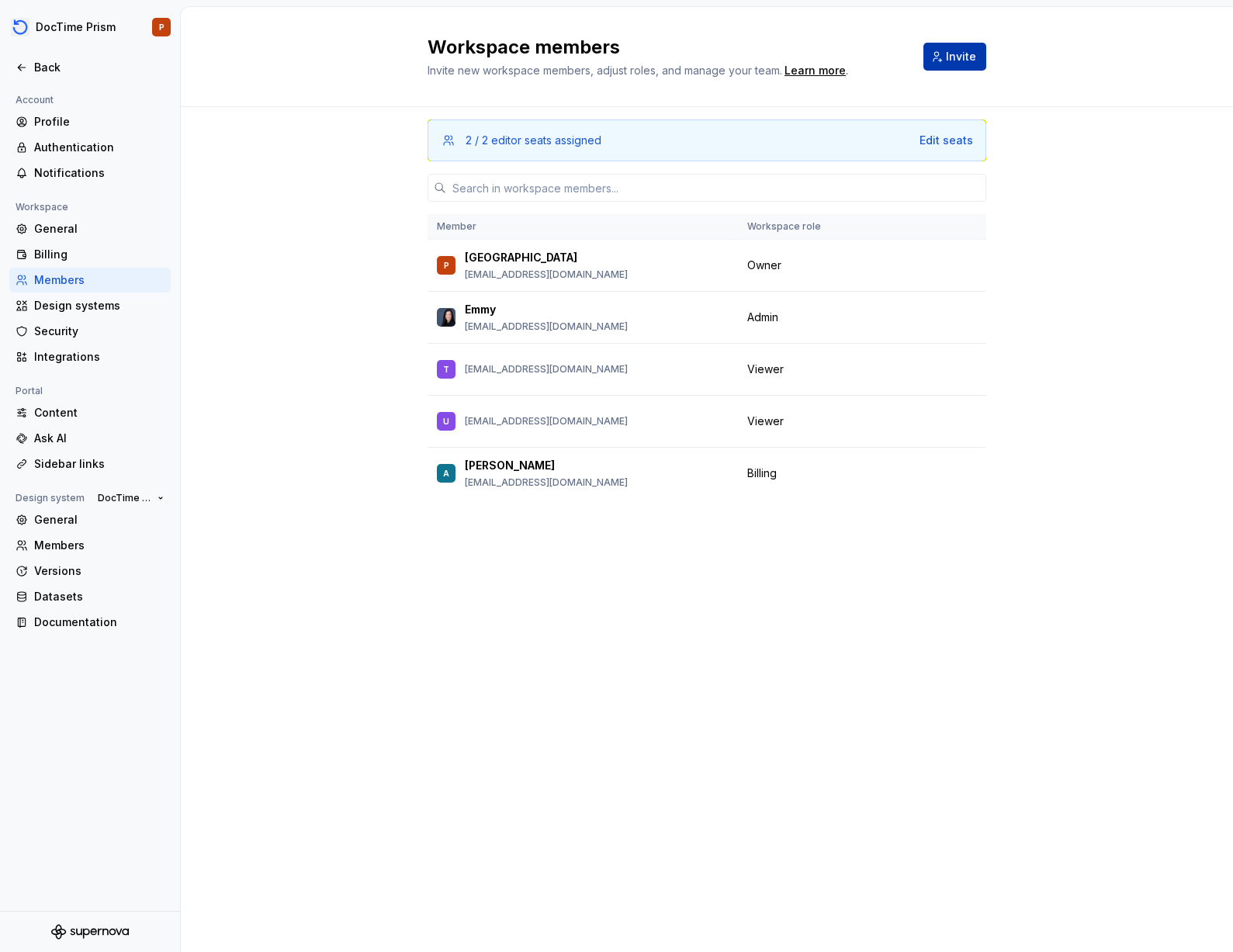 This screenshot has width=1233, height=952. Describe the element at coordinates (90, 67) in the screenshot. I see `a: Back` at that location.